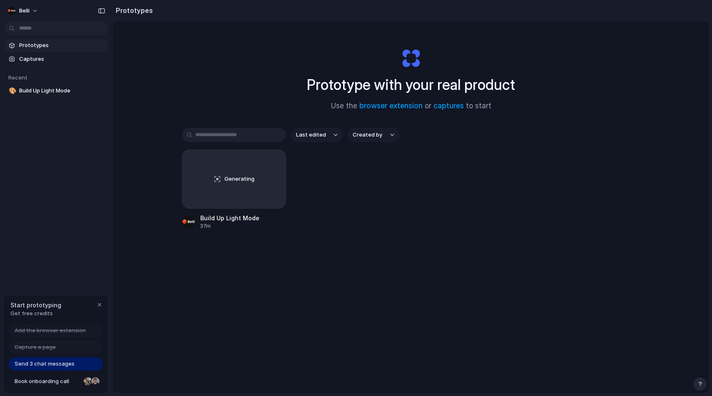 The height and width of the screenshot is (396, 712). Describe the element at coordinates (230, 226) in the screenshot. I see `div: 37m` at that location.